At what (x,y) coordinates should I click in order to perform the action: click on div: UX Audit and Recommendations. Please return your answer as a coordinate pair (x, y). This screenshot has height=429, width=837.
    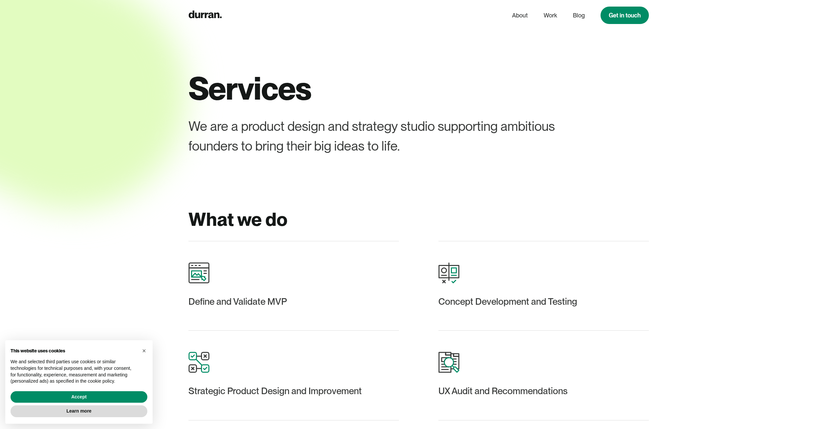
    Looking at the image, I should click on (544, 392).